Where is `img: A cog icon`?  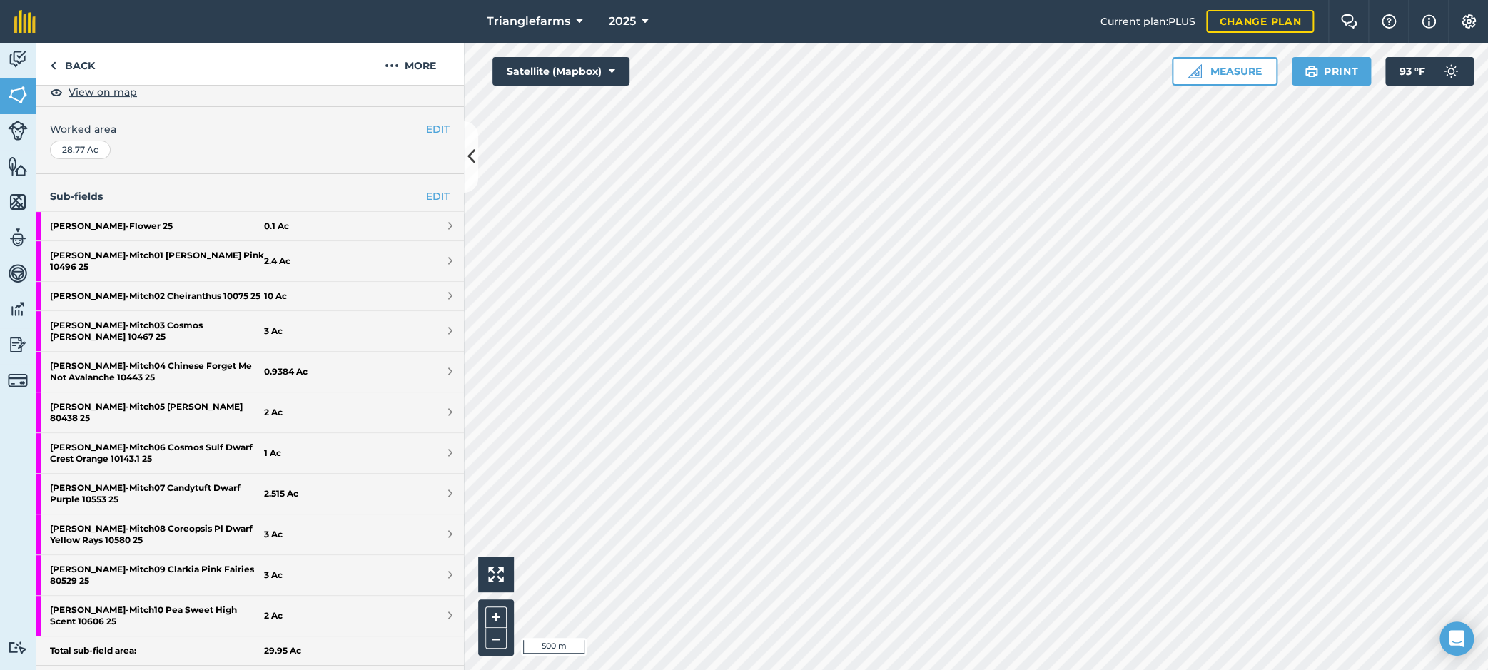
img: A cog icon is located at coordinates (1469, 21).